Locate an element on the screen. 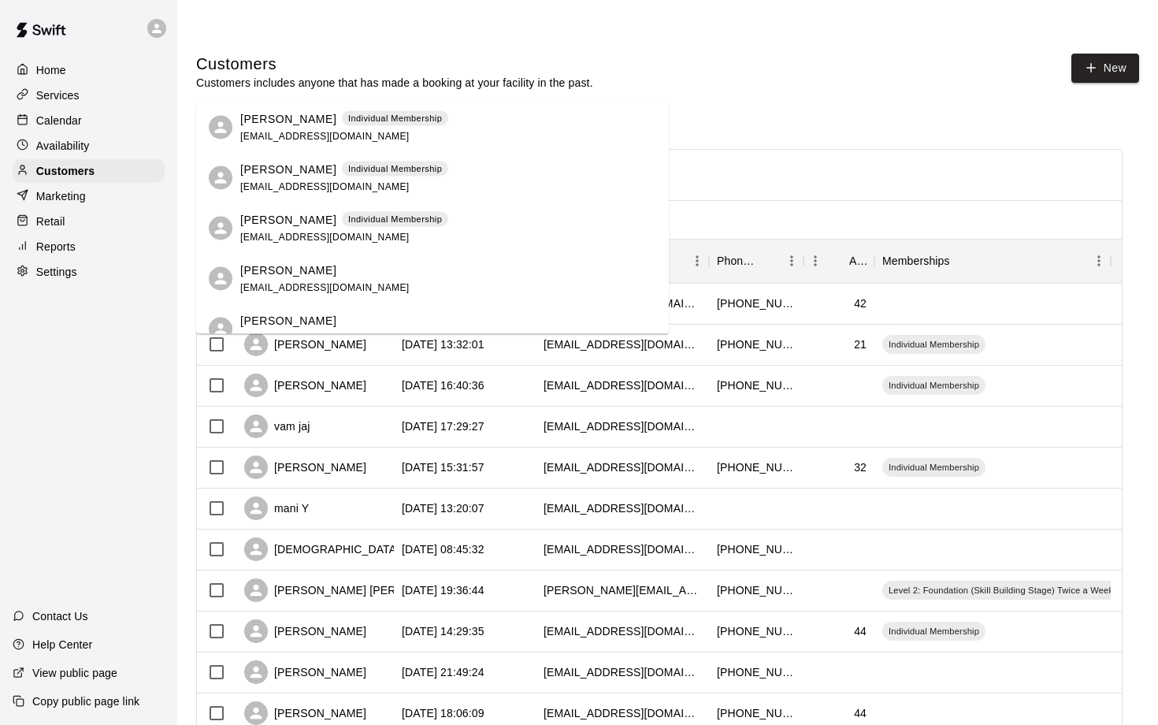  div: Ashish Sharma is located at coordinates (221, 178).